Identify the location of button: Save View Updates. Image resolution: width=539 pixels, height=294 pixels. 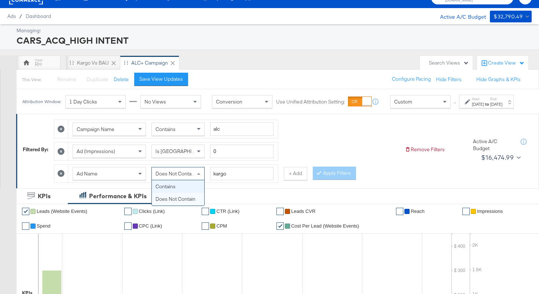
(161, 79).